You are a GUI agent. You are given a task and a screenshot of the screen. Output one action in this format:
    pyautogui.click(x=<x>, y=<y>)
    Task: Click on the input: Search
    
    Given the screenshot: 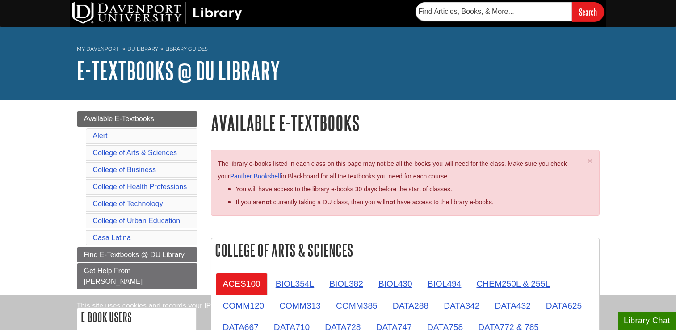 What is the action you would take?
    pyautogui.click(x=588, y=12)
    